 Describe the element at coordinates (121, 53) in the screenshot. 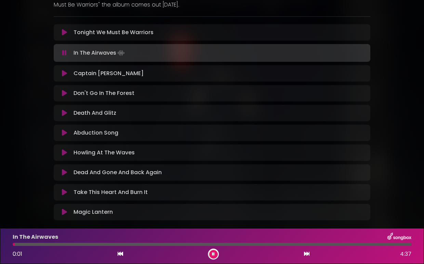

I see `img: waveform4.gif` at that location.